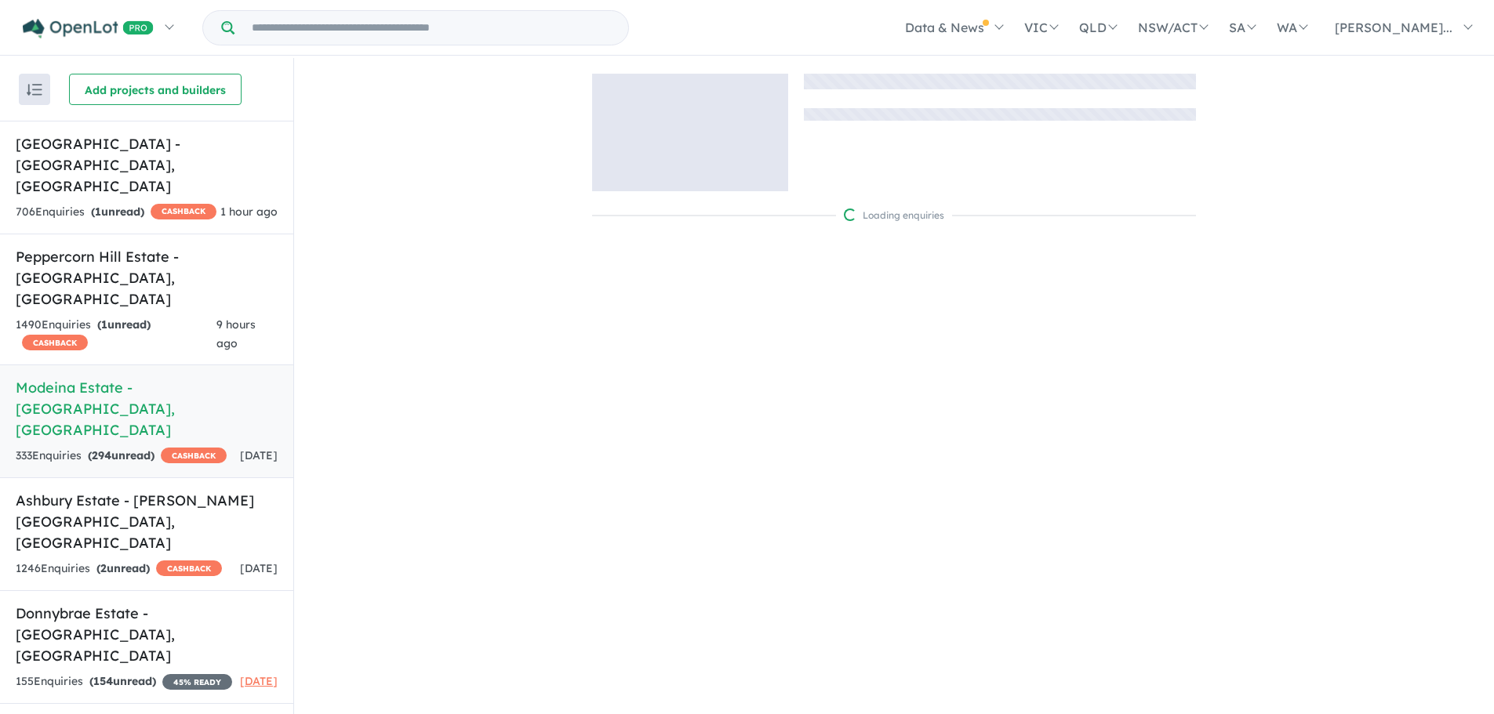  I want to click on img: sort.svg, so click(35, 89).